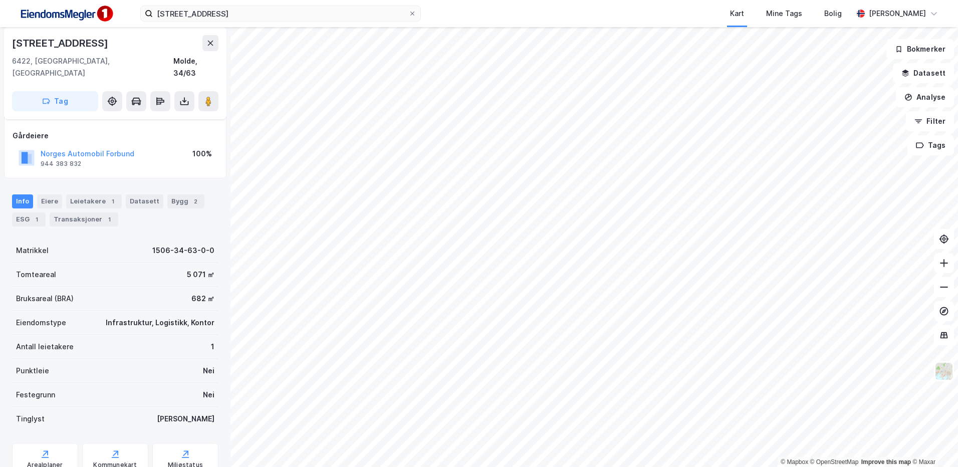 This screenshot has width=958, height=467. Describe the element at coordinates (29, 220) in the screenshot. I see `div: ESG` at that location.